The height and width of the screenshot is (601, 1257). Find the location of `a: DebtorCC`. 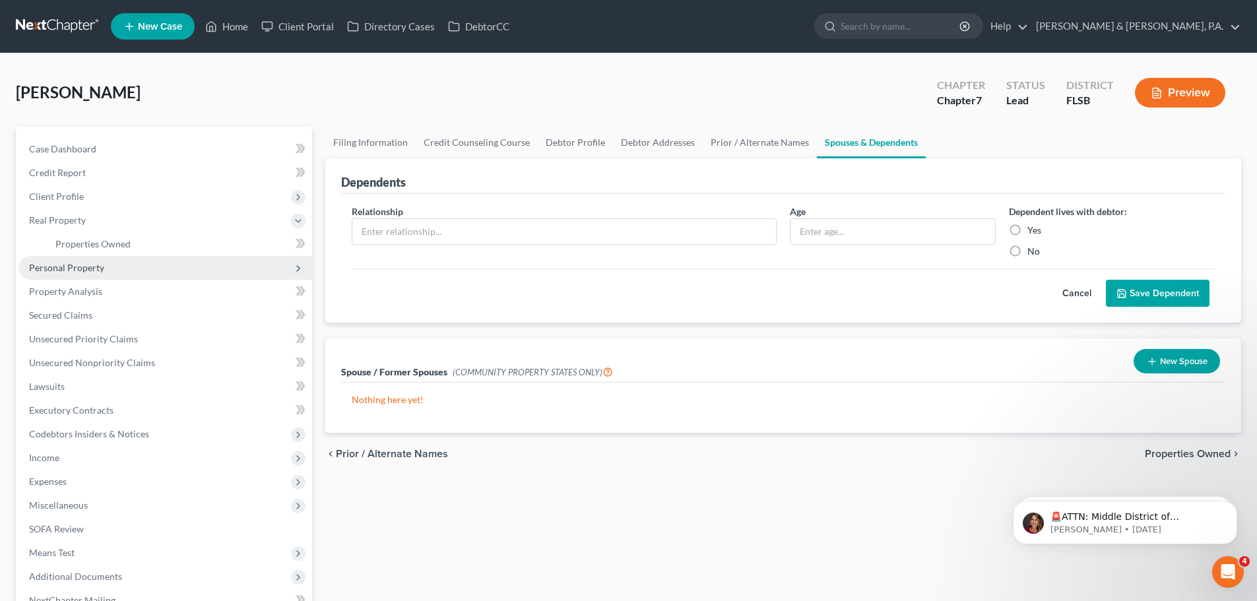

a: DebtorCC is located at coordinates (479, 26).